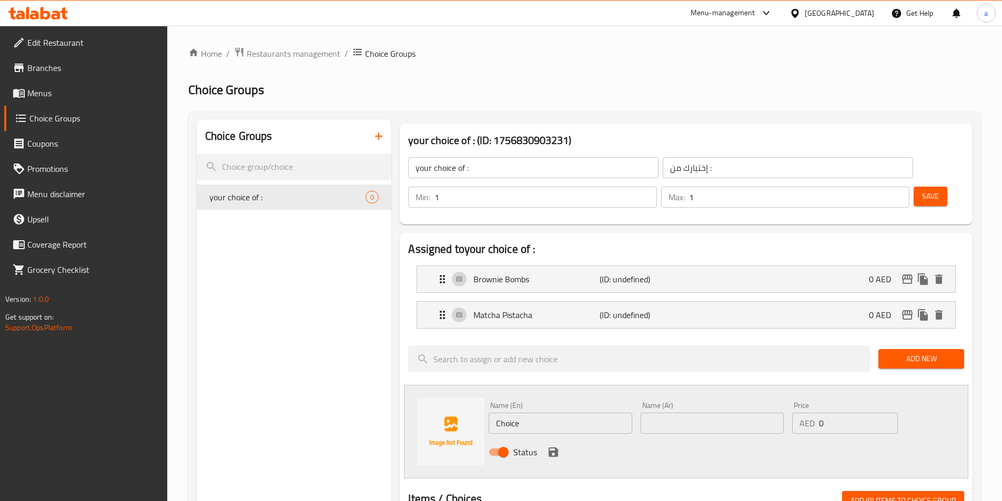 The height and width of the screenshot is (501, 1002). I want to click on div: Menu-management, so click(723, 13).